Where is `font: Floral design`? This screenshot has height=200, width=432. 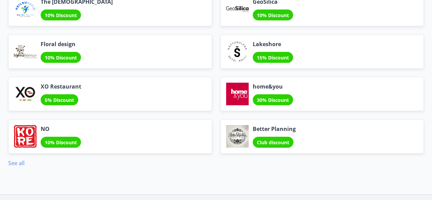
font: Floral design is located at coordinates (58, 44).